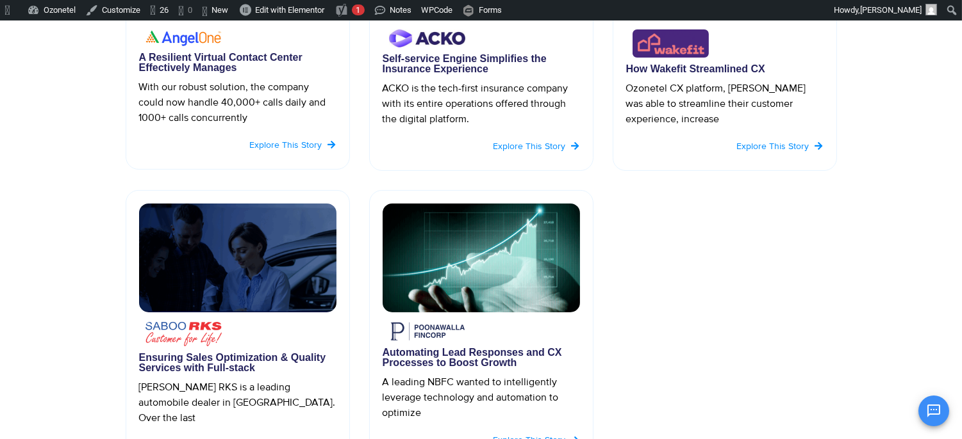 Image resolution: width=962 pixels, height=439 pixels. What do you see at coordinates (933, 411) in the screenshot?
I see `button: Open chat` at bounding box center [933, 411].